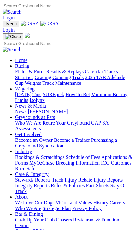 The image size is (135, 230). What do you see at coordinates (22, 66) in the screenshot?
I see `a: Racing` at bounding box center [22, 66].